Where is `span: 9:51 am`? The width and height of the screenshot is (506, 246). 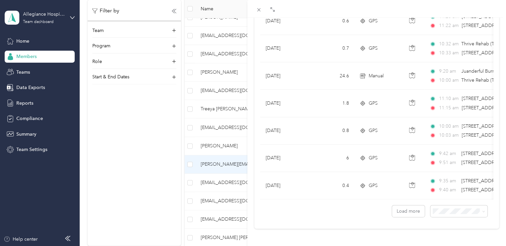 span: 9:51 am is located at coordinates (448, 163).